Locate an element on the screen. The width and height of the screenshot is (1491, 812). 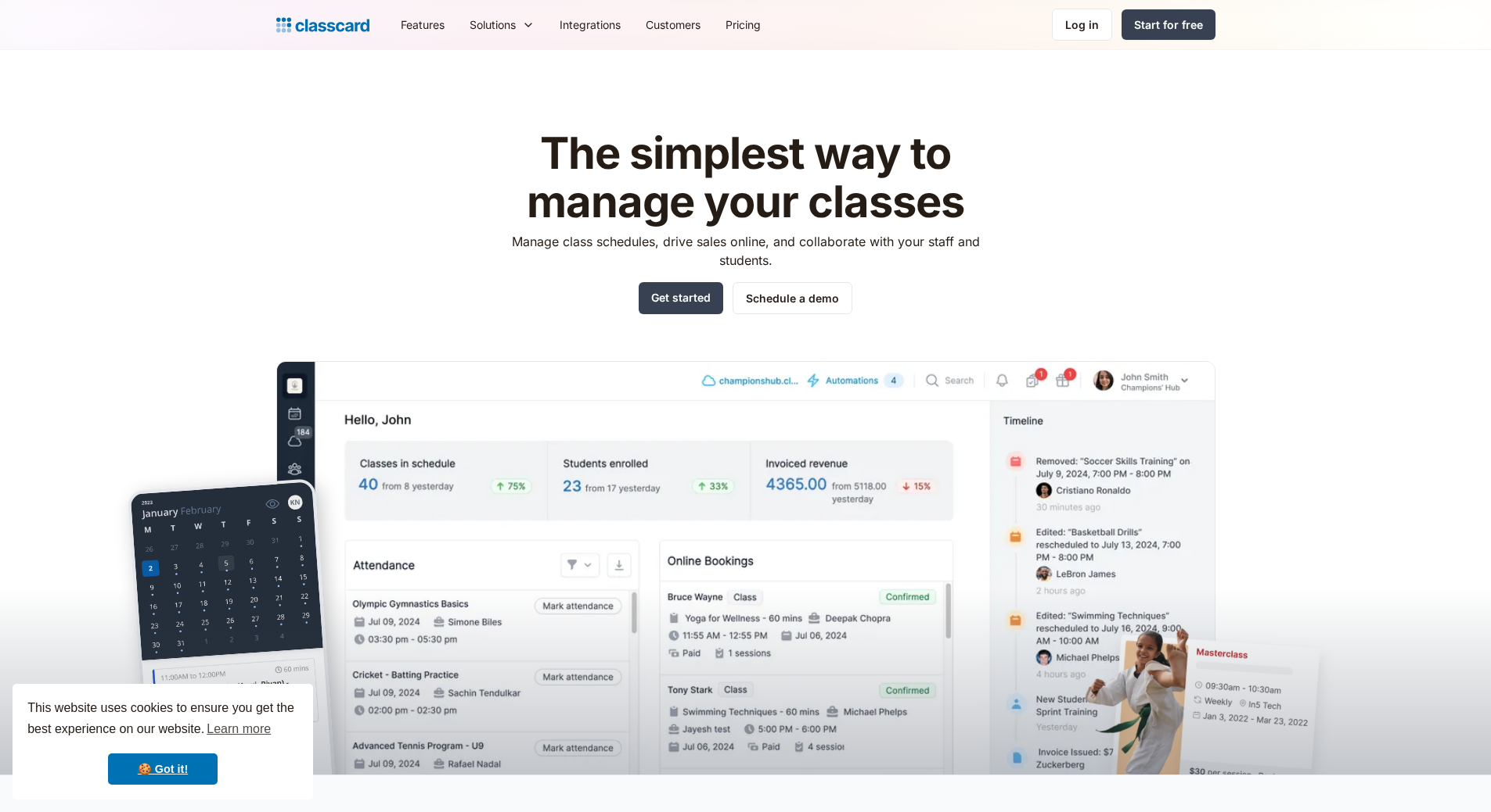
a: learn more about cookies is located at coordinates (239, 730).